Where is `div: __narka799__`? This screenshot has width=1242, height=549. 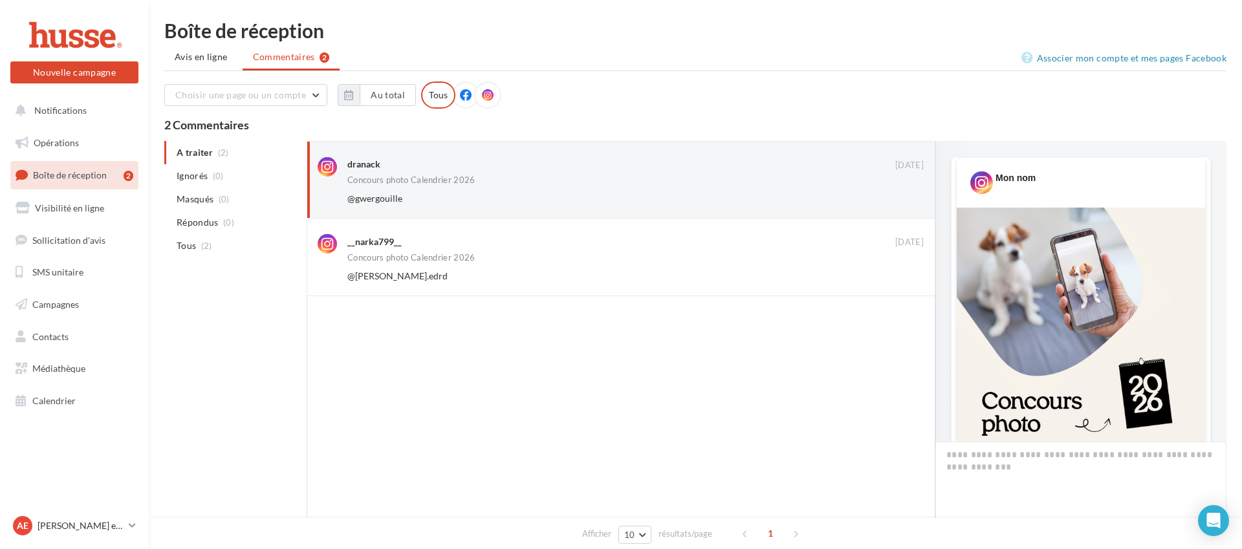 div: __narka799__ is located at coordinates (375, 242).